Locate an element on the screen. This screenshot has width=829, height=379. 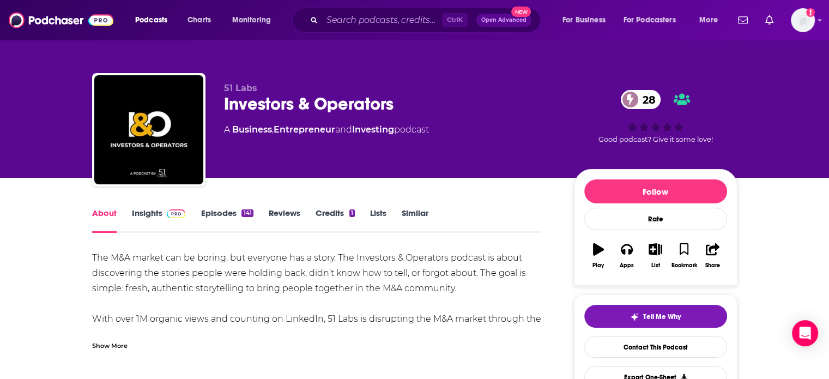
img: Podchaser Pro is located at coordinates (176, 214).